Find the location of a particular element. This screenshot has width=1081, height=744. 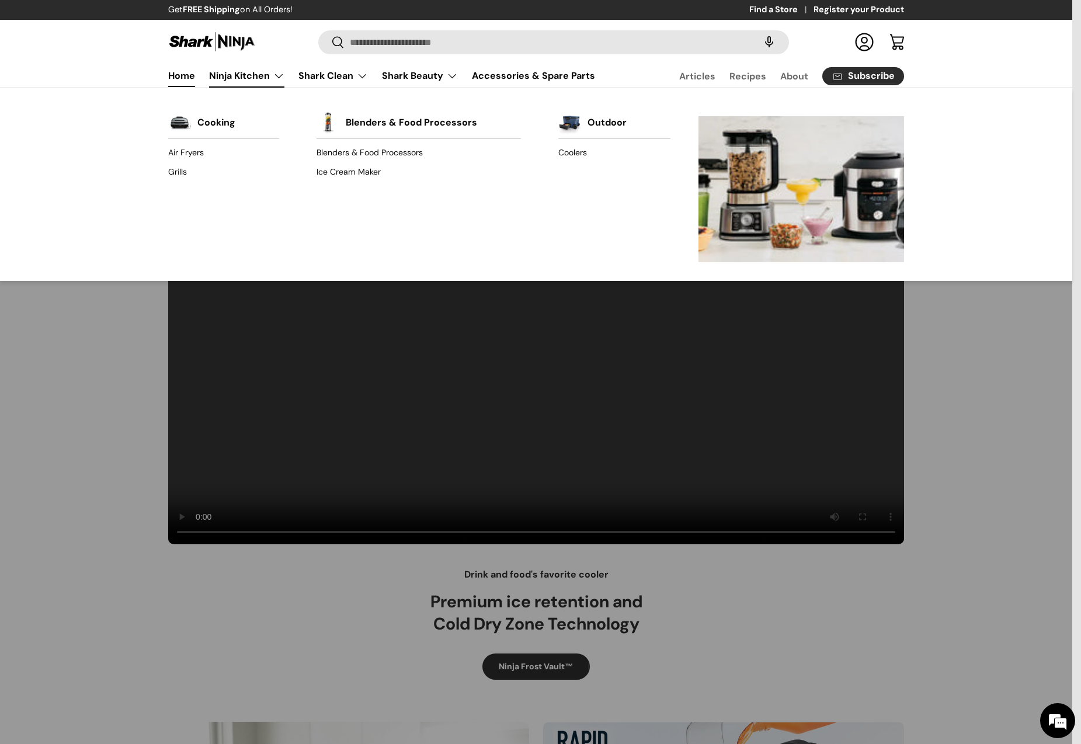

a: Accessories & Spare Parts is located at coordinates (533, 75).